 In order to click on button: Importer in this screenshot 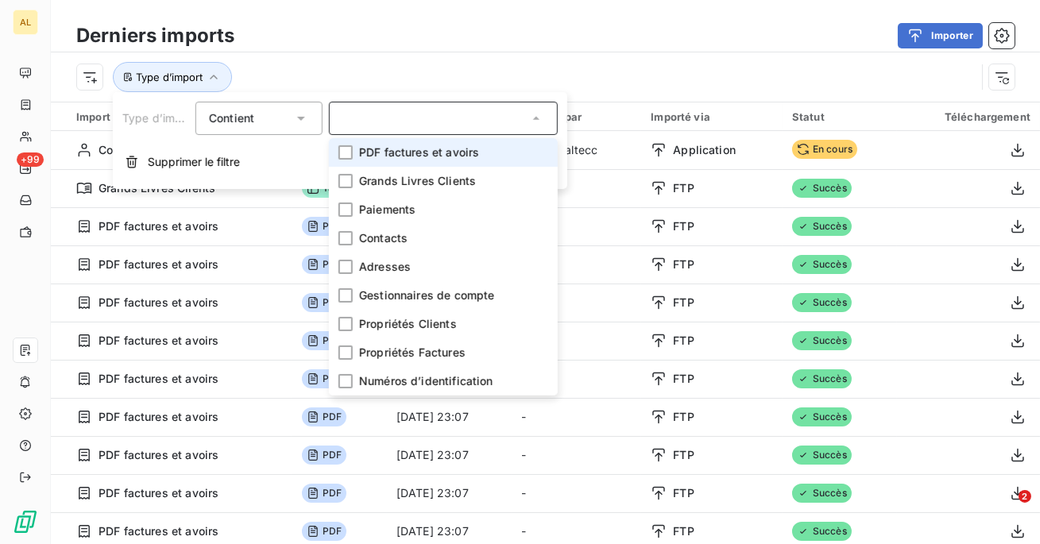, I will do `click(940, 36)`.